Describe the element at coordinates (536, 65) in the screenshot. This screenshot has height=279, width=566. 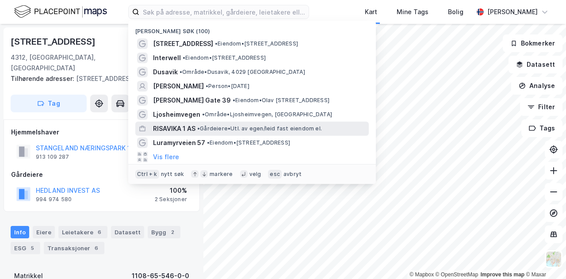
I see `button: Datasett` at that location.